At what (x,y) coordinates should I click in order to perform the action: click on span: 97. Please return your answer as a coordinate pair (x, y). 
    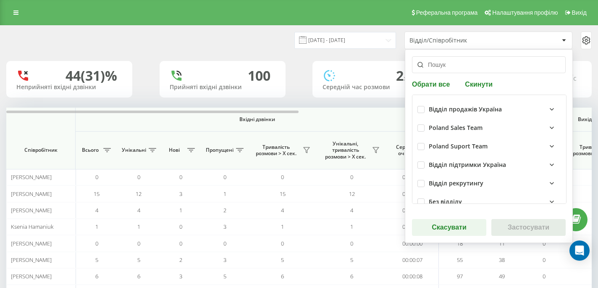
    Looking at the image, I should click on (460, 276).